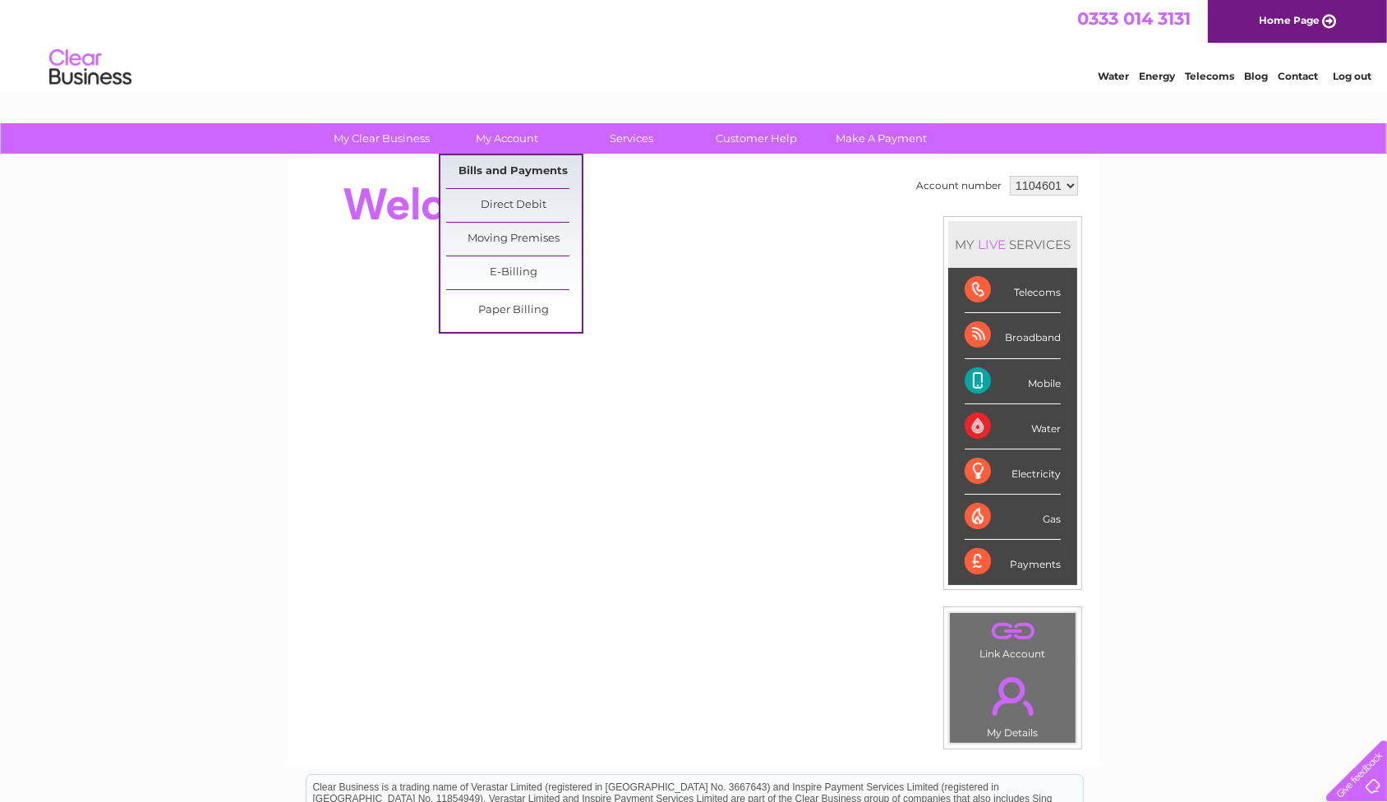 The image size is (1387, 802). I want to click on div: Broadband, so click(1012, 335).